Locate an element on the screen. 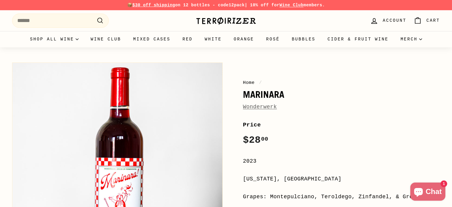 The height and width of the screenshot is (207, 452). a: White is located at coordinates (213, 39).